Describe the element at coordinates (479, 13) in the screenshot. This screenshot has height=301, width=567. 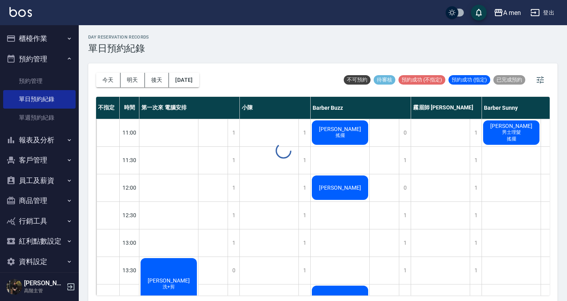
I see `button: save` at that location.